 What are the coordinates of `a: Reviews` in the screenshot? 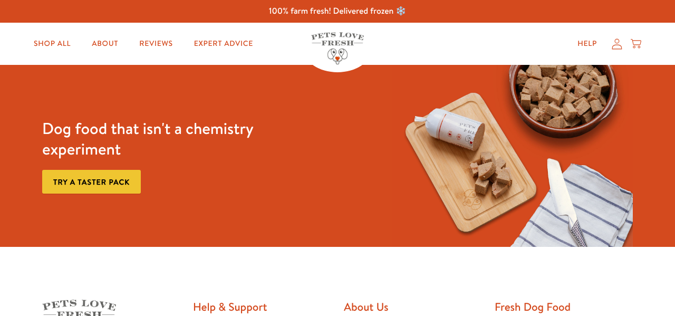 It's located at (156, 44).